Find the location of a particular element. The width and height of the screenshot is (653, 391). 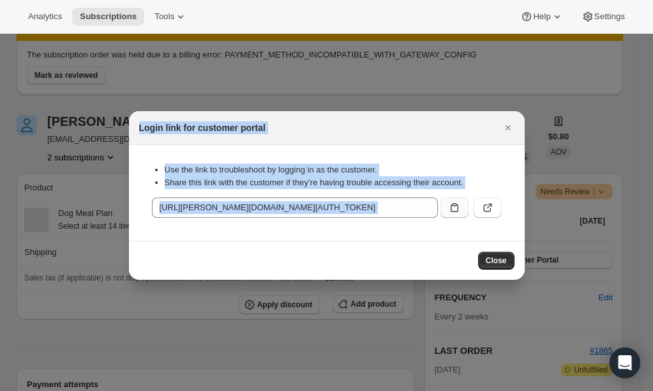

button: Subscriptions is located at coordinates (108, 17).